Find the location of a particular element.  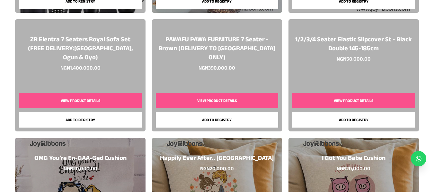

p: NGN 50,000.00 is located at coordinates (353, 58).